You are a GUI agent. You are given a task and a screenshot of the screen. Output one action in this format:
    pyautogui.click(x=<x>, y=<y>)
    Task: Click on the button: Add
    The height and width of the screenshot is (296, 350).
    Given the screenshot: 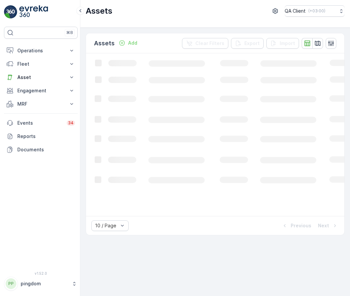 What is the action you would take?
    pyautogui.click(x=128, y=43)
    